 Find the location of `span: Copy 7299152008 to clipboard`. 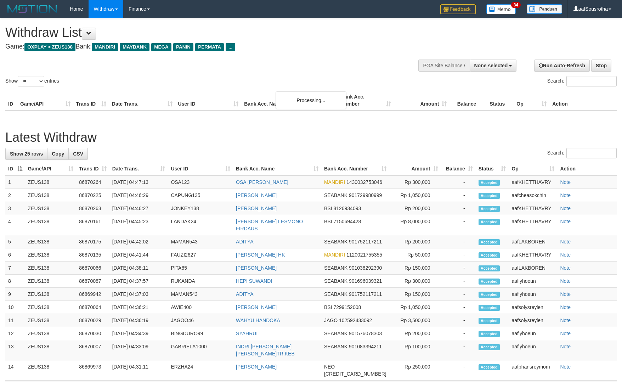

span: Copy 7299152008 to clipboard is located at coordinates (347, 307).